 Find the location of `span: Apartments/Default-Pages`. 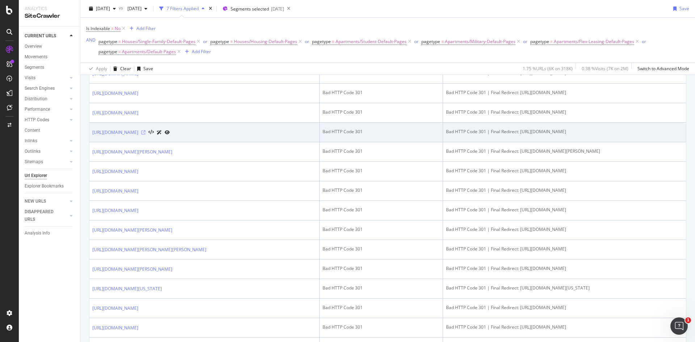

span: Apartments/Default-Pages is located at coordinates (149, 52).